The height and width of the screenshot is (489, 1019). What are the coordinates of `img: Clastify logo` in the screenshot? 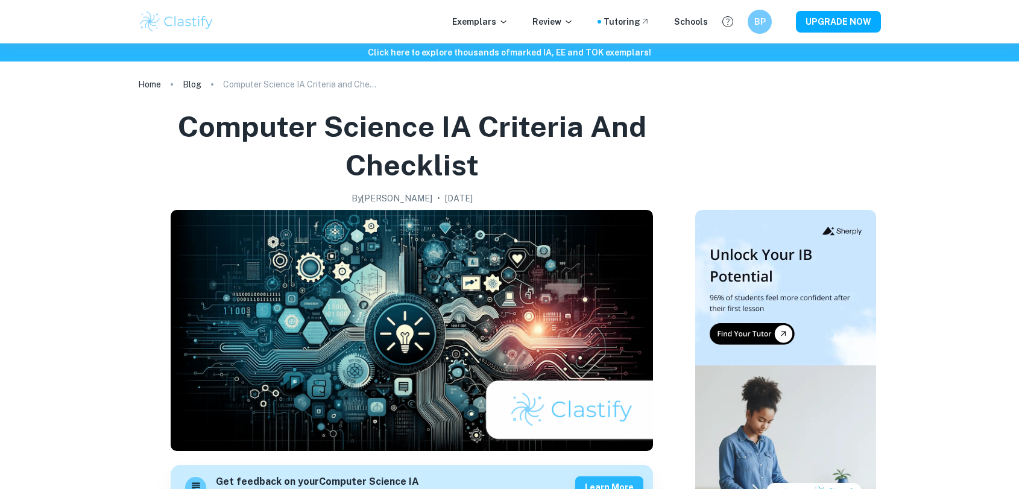 It's located at (176, 22).